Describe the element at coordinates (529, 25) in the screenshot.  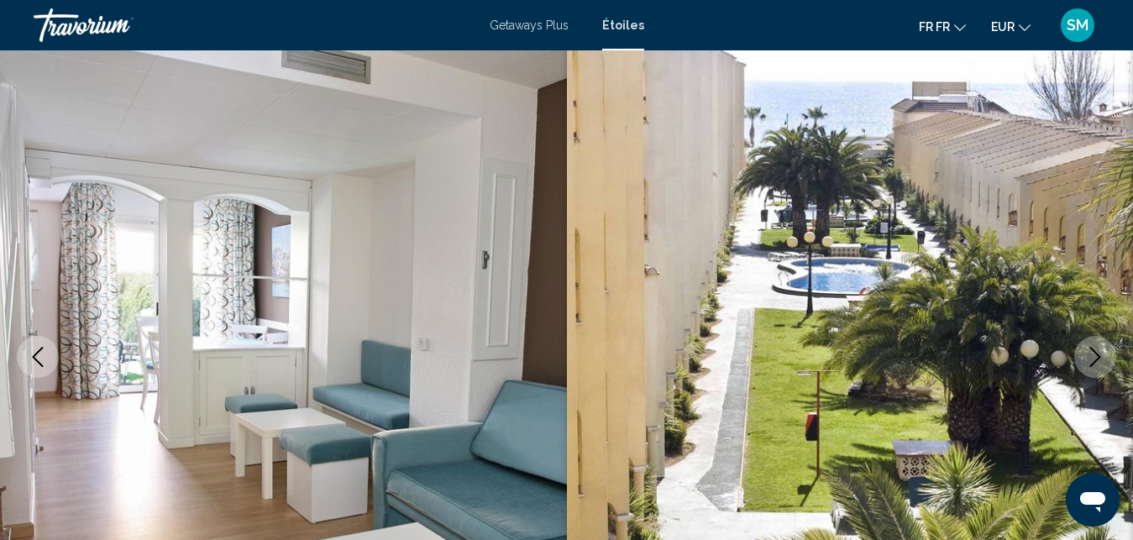
I see `a: Getaways Plus` at that location.